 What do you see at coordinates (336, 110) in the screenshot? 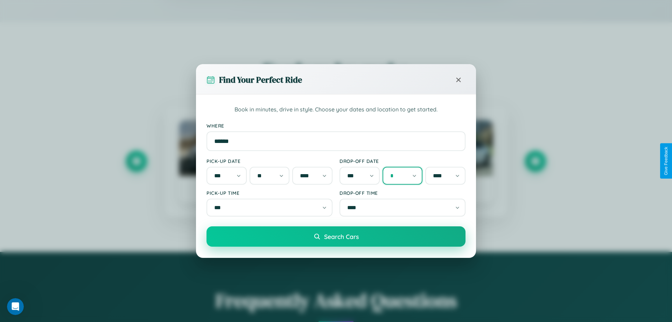
I see `p: Book in minutes, drive in style. Choose your dates and location to get started.` at bounding box center [336, 110].